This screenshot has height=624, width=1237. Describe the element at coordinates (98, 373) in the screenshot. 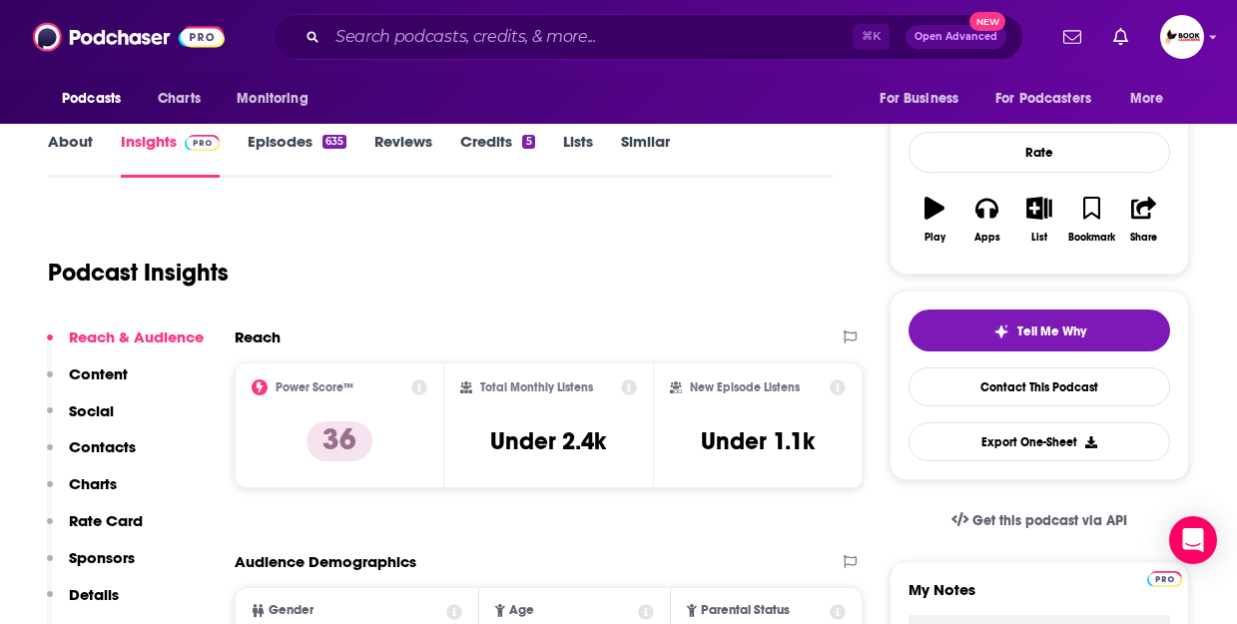

I see `p: Content` at that location.